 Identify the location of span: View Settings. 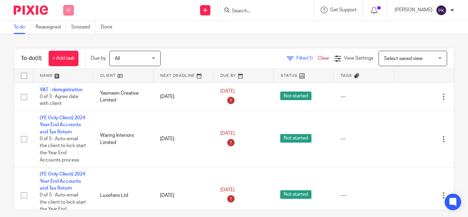
(359, 58).